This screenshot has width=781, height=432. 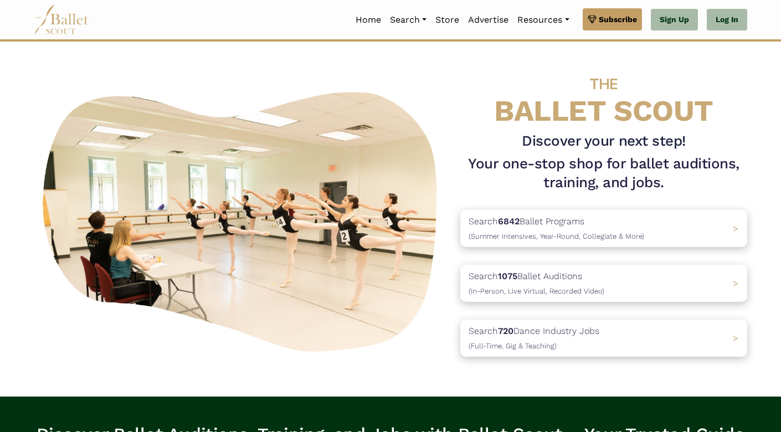 I want to click on b: 1075, so click(x=507, y=276).